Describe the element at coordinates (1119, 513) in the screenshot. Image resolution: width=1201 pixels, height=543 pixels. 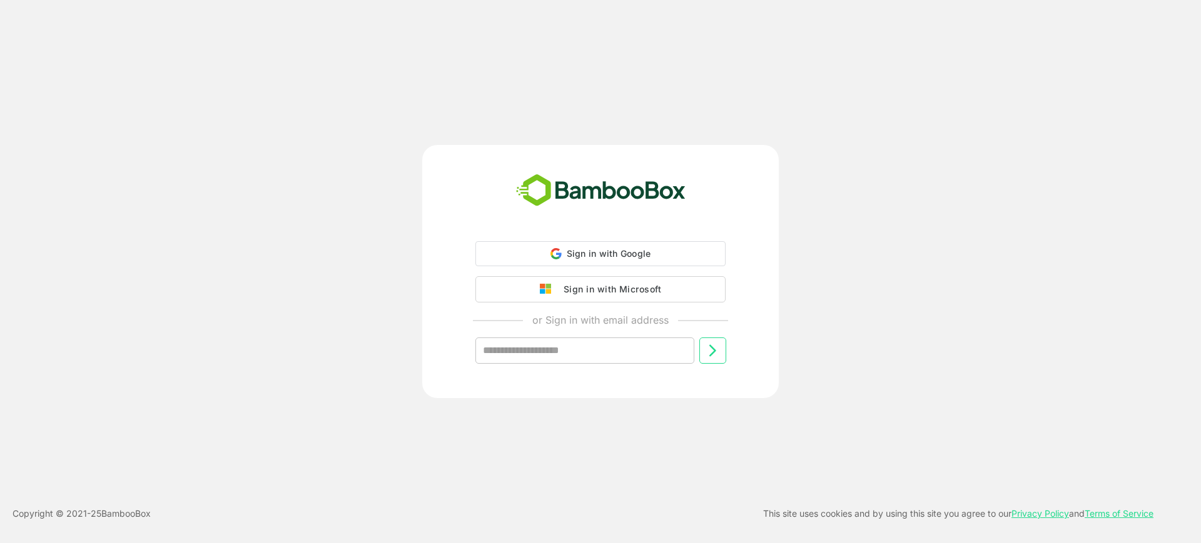
I see `a: Terms of Service` at that location.